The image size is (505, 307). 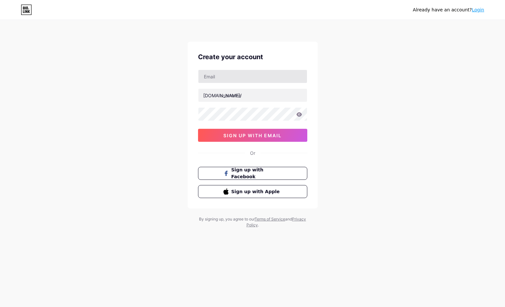 I want to click on a: Terms of Service, so click(x=270, y=219).